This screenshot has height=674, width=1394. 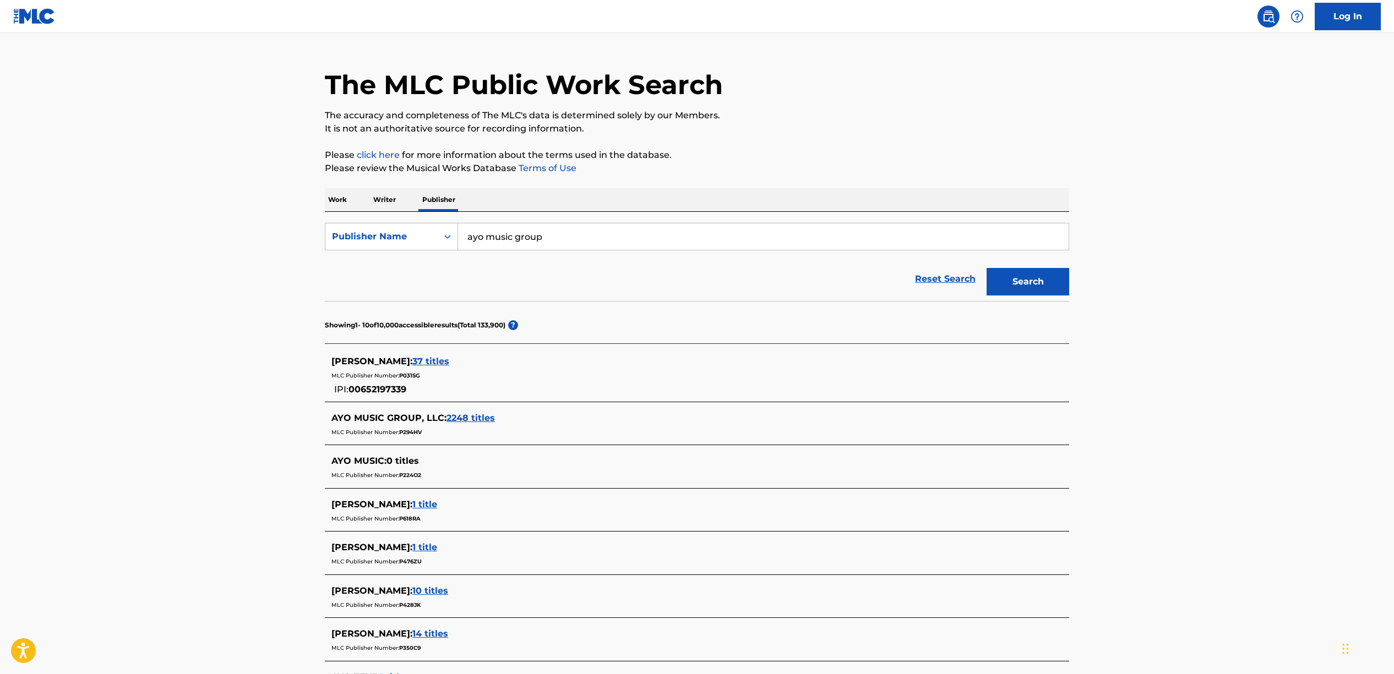 What do you see at coordinates (378, 155) in the screenshot?
I see `a: click here` at bounding box center [378, 155].